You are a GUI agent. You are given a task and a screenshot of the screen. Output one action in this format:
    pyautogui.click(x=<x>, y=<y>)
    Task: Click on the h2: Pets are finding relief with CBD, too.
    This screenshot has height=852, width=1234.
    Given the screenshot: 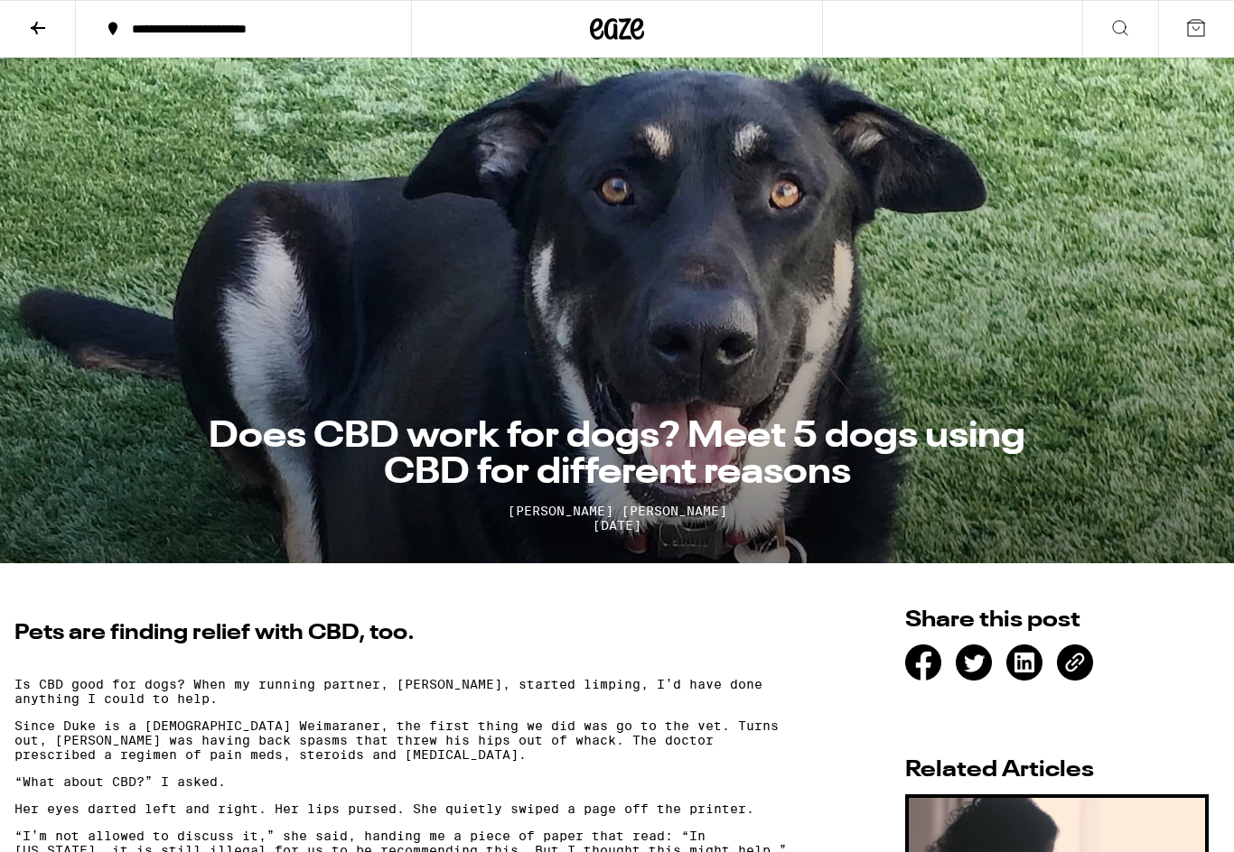 What is the action you would take?
    pyautogui.click(x=405, y=634)
    